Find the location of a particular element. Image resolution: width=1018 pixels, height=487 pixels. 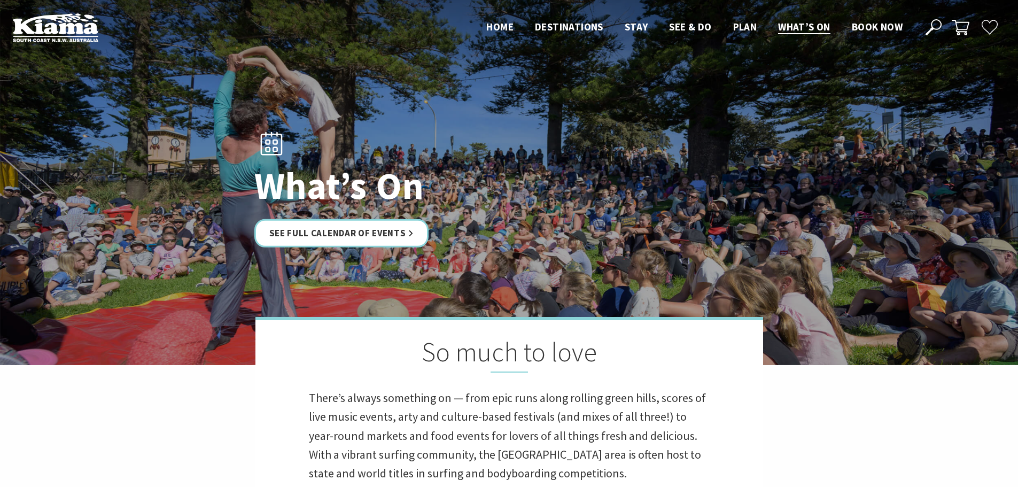

h2: So much to love is located at coordinates (509, 354).